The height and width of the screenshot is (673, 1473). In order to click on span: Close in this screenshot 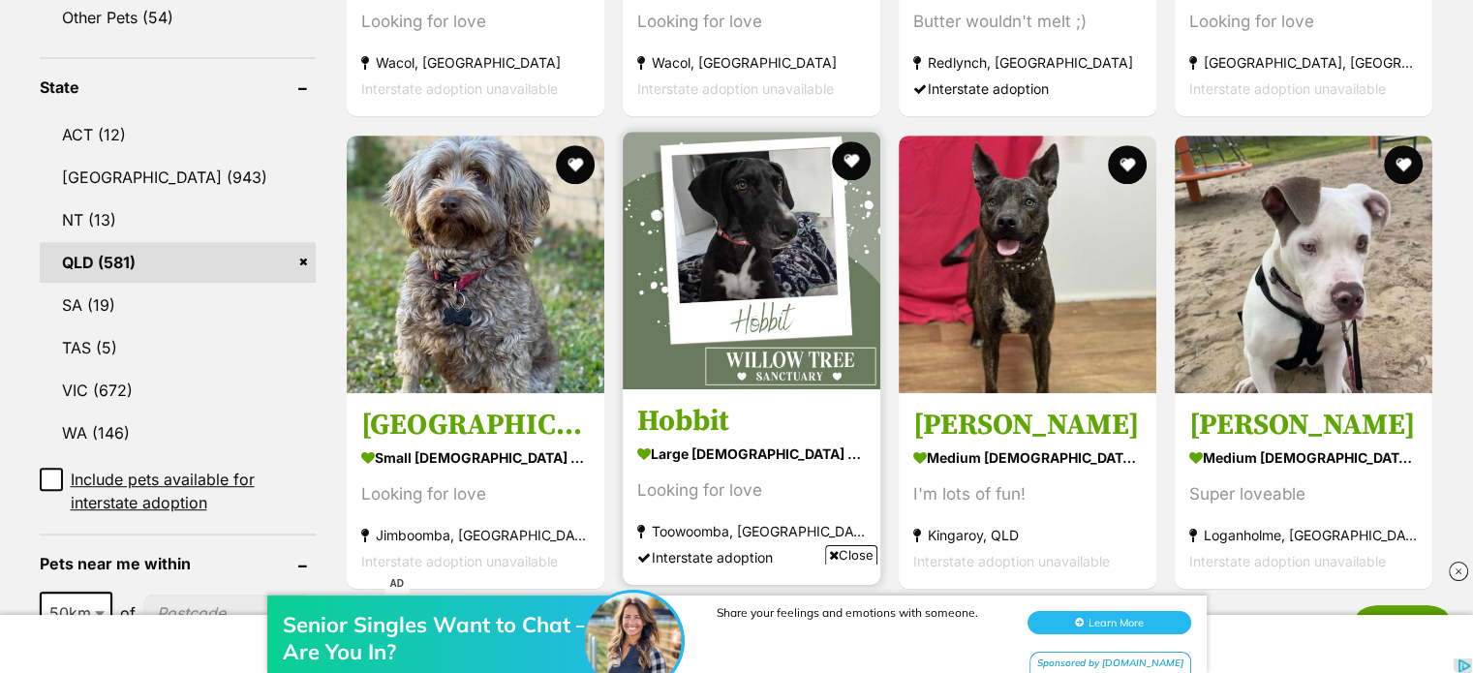, I will do `click(851, 555)`.